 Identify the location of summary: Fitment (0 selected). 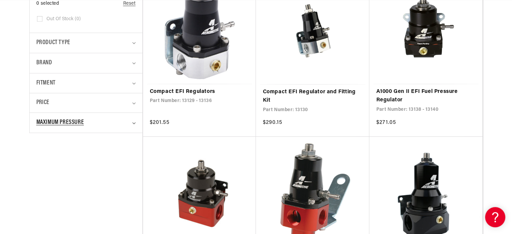
(86, 83).